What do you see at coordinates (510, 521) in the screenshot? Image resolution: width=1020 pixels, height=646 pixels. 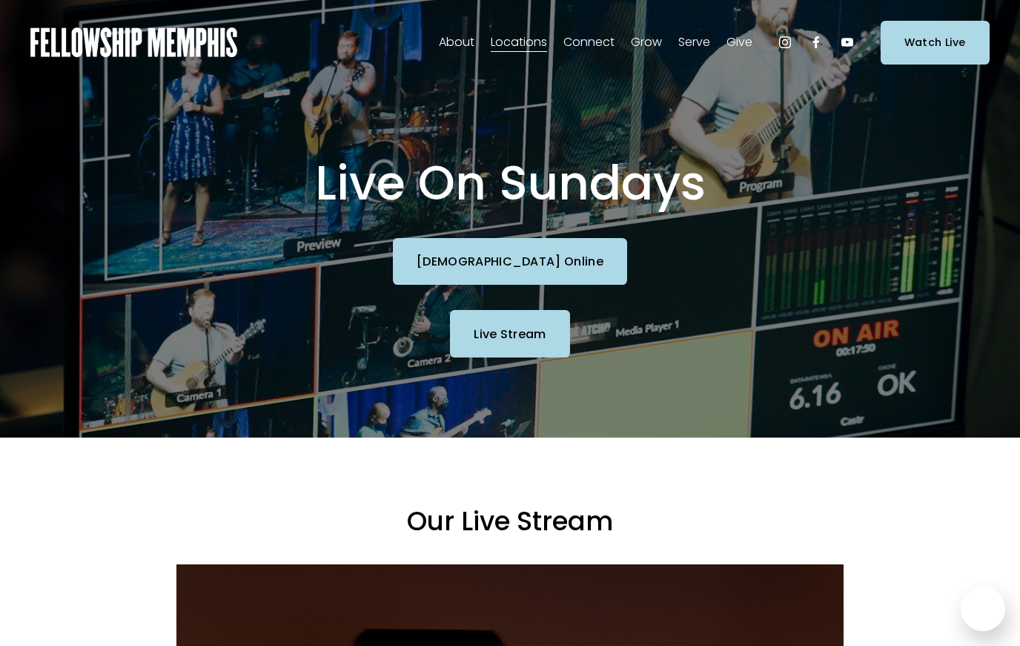 I see `h3: Our Live Stream` at bounding box center [510, 521].